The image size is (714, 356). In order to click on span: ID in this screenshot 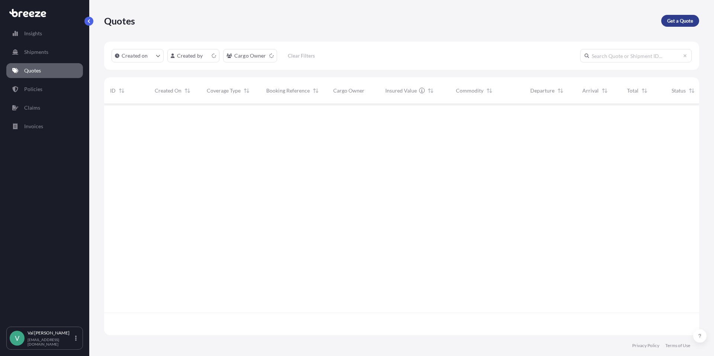, I will do `click(113, 91)`.